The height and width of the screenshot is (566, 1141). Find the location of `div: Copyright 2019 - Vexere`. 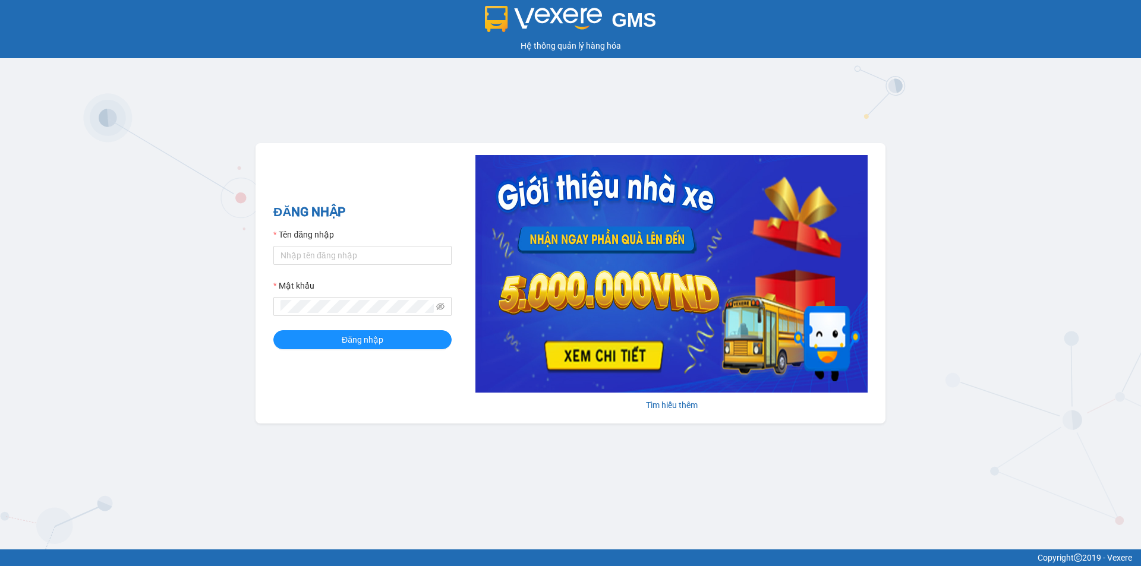

div: Copyright 2019 - Vexere is located at coordinates (571, 558).